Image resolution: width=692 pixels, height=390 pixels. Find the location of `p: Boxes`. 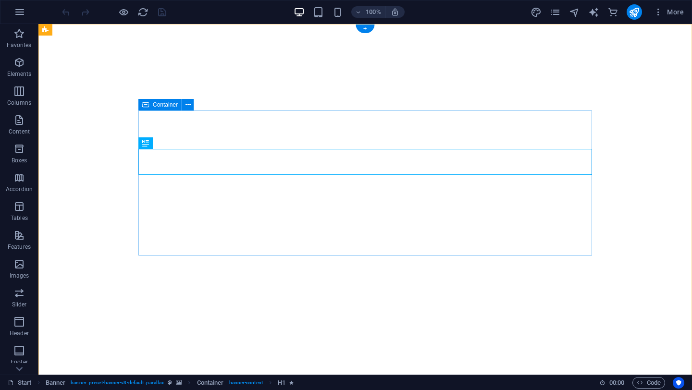

p: Boxes is located at coordinates (19, 161).